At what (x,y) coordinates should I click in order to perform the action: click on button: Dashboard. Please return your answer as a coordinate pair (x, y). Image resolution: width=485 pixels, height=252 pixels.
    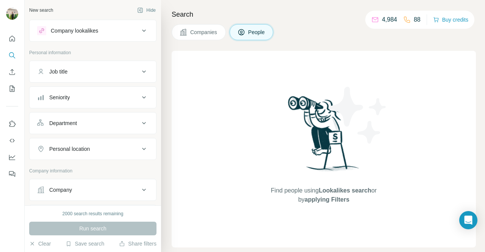
    Looking at the image, I should click on (12, 157).